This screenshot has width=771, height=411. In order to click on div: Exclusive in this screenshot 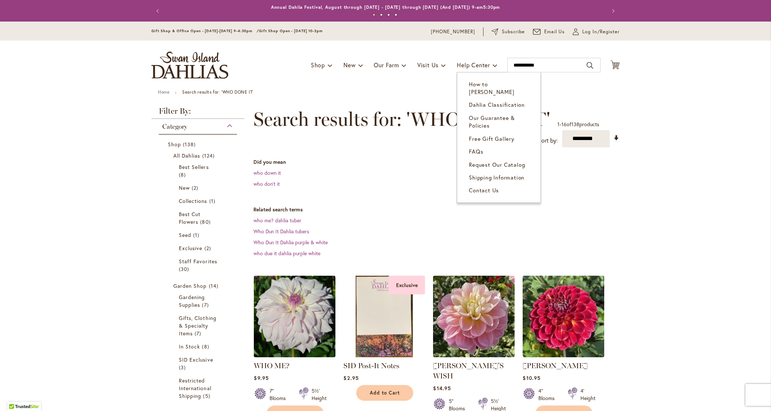, I will do `click(407, 285)`.